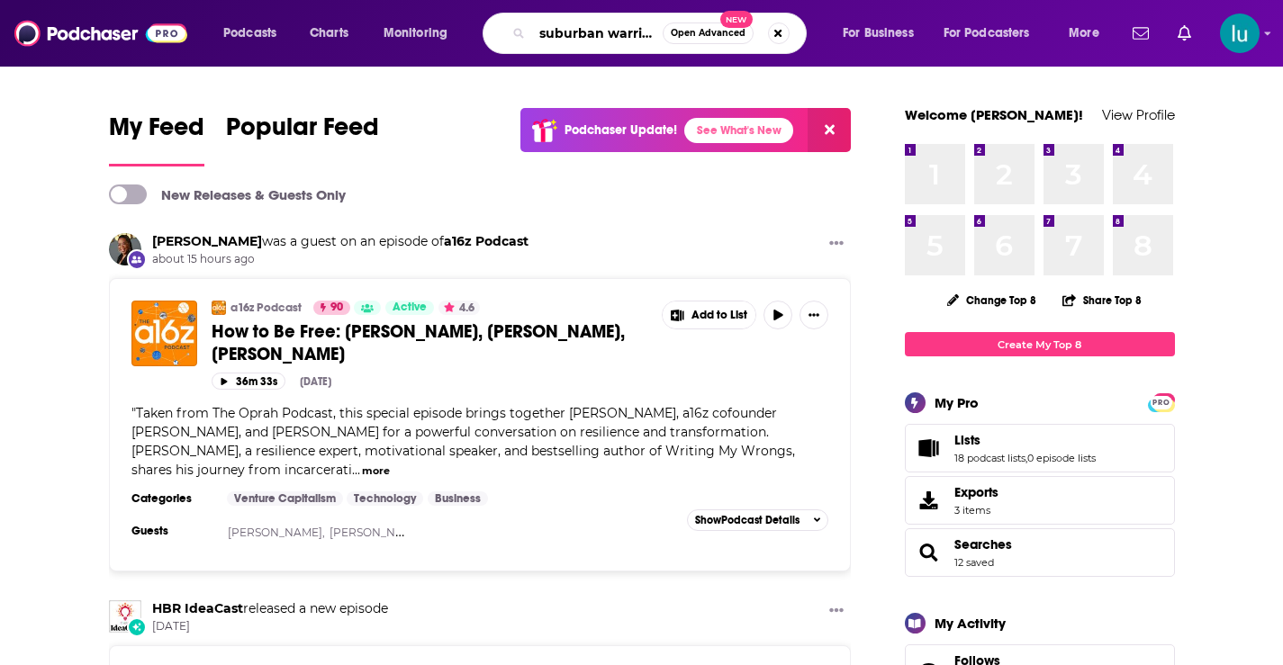  What do you see at coordinates (329, 33) in the screenshot?
I see `a: Charts` at bounding box center [329, 33].